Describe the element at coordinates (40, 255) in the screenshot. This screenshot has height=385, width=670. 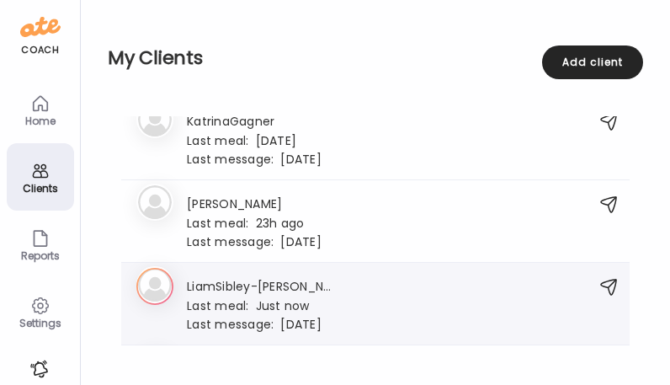
I see `div: Reports` at that location.